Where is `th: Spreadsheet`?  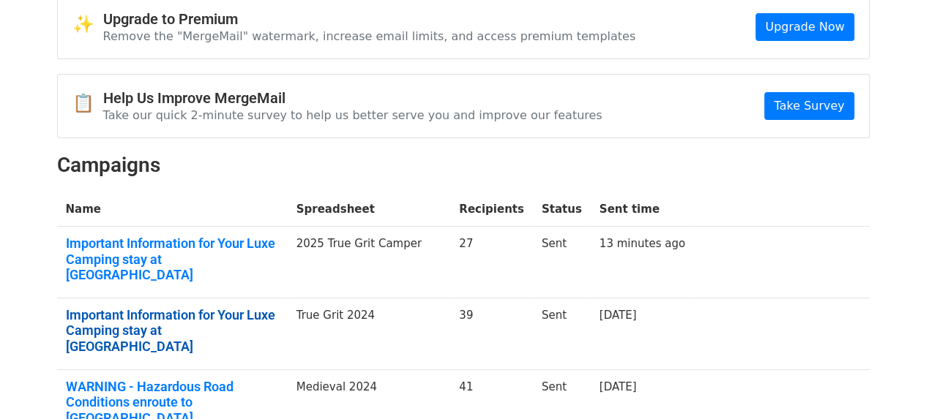 th: Spreadsheet is located at coordinates (369, 209).